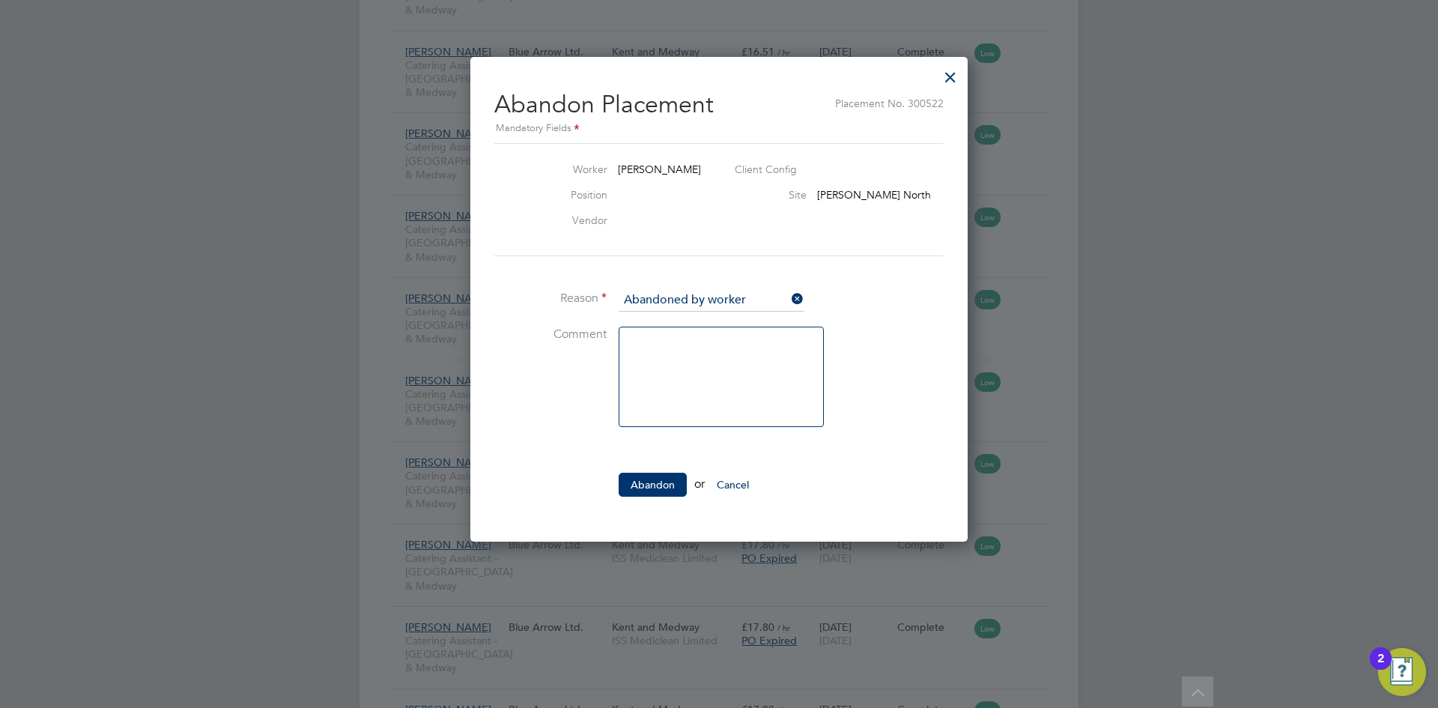 The height and width of the screenshot is (708, 1438). What do you see at coordinates (889, 100) in the screenshot?
I see `span: Placement No. 300522` at bounding box center [889, 100].